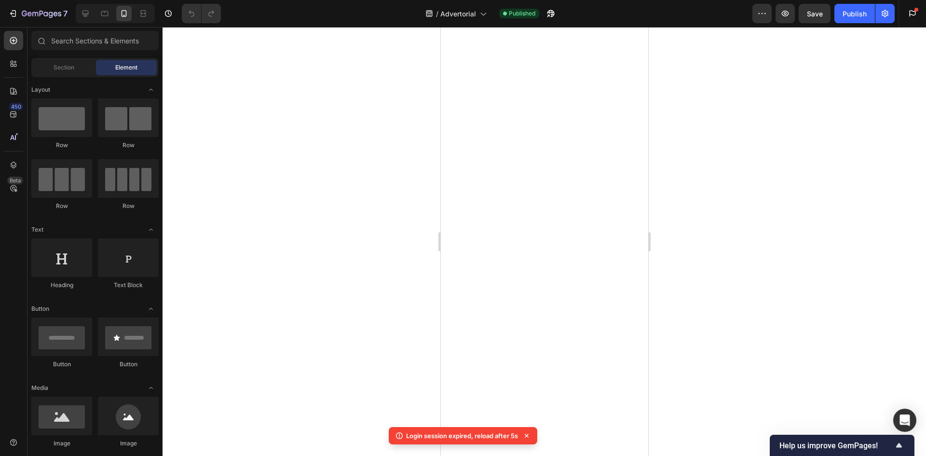 The width and height of the screenshot is (926, 456). Describe the element at coordinates (854, 13) in the screenshot. I see `div: Publish` at that location.